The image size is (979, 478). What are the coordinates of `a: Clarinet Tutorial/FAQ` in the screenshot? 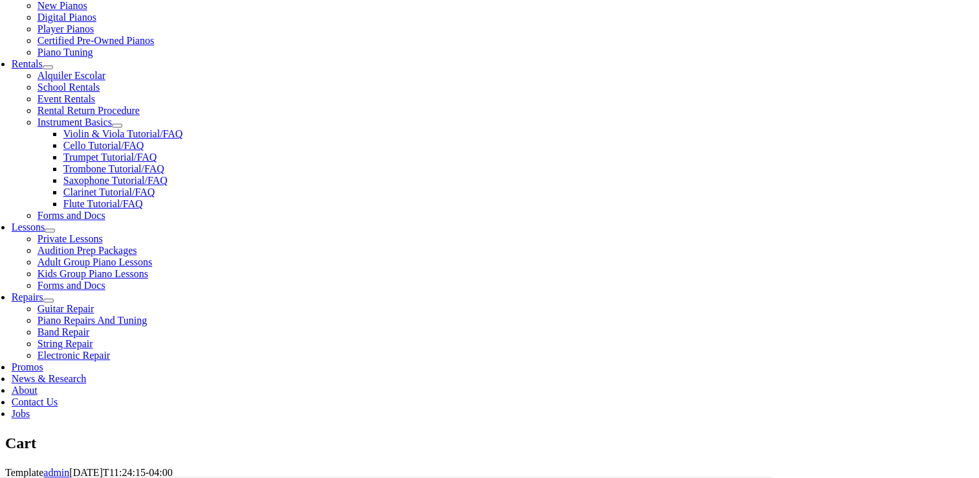 It's located at (109, 192).